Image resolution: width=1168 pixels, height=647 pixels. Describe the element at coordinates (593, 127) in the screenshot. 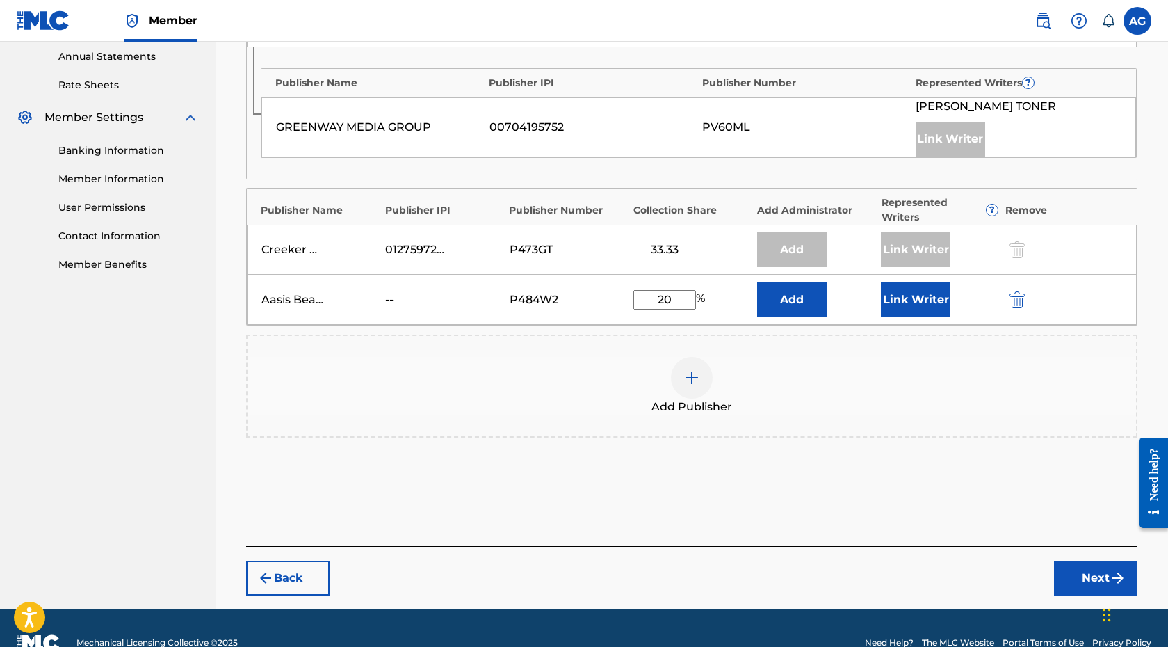

I see `div: 00704195752` at that location.